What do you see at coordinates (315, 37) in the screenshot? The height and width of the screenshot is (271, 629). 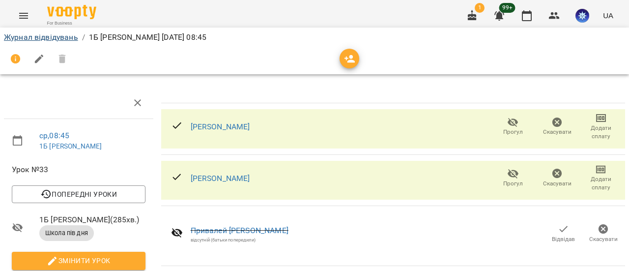 I see `nav: breadcrumb` at bounding box center [315, 37].